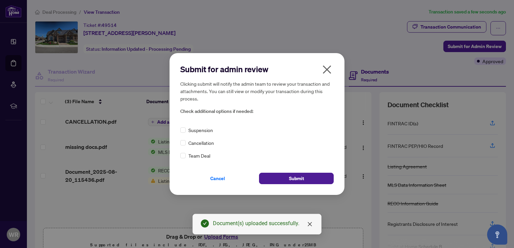 This screenshot has height=248, width=514. What do you see at coordinates (497, 235) in the screenshot?
I see `button: Open asap` at bounding box center [497, 235].